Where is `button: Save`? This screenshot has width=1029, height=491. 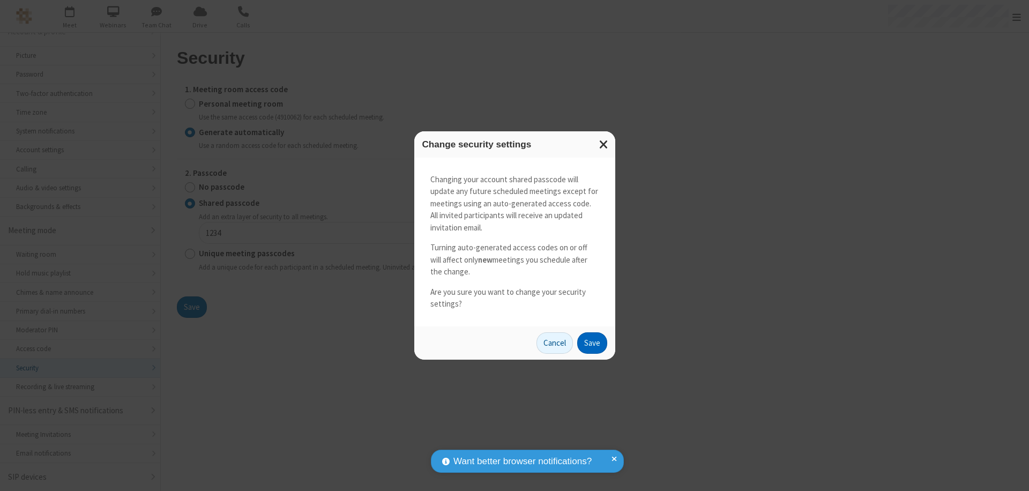 button: Save is located at coordinates (592, 343).